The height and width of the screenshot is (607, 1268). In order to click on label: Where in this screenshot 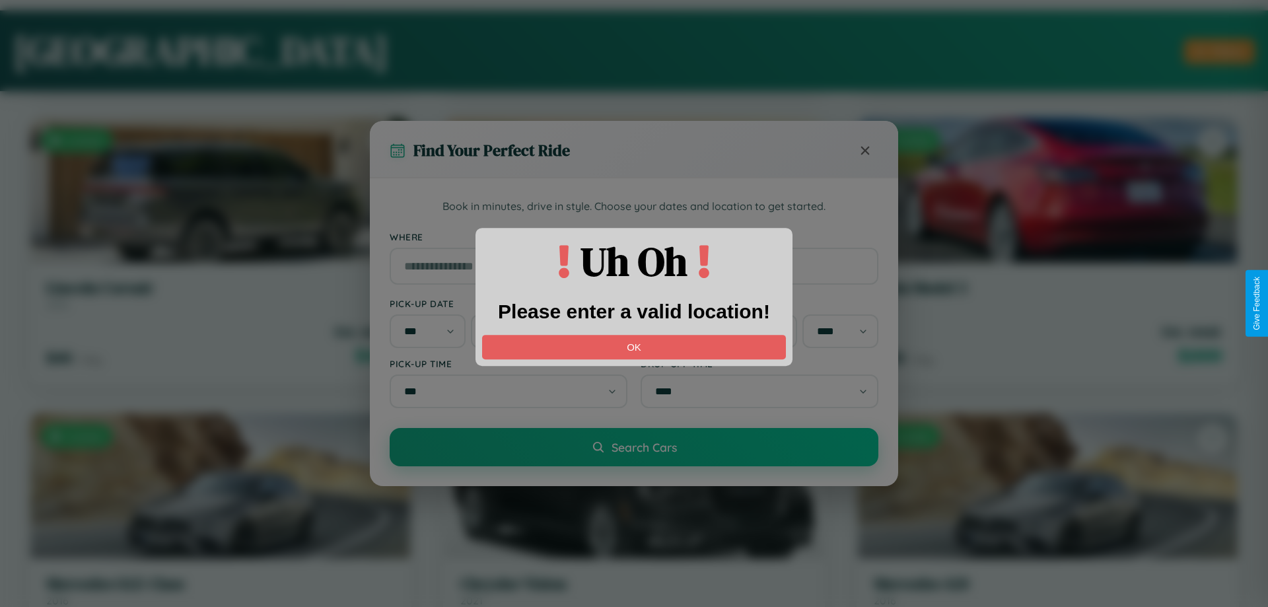, I will do `click(634, 236)`.